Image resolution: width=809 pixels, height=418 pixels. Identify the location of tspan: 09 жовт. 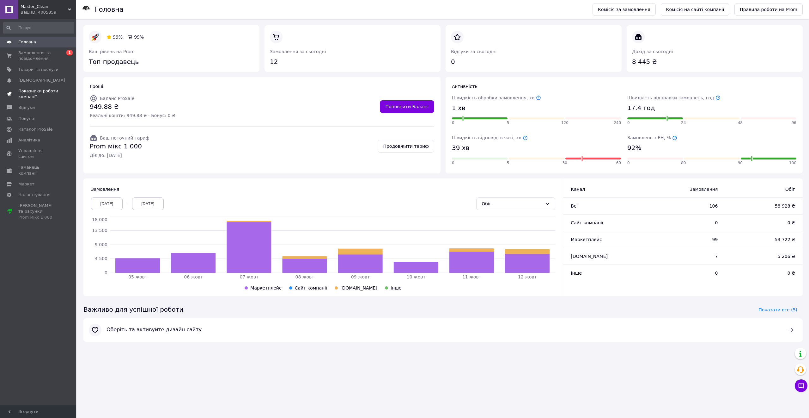
(361, 277).